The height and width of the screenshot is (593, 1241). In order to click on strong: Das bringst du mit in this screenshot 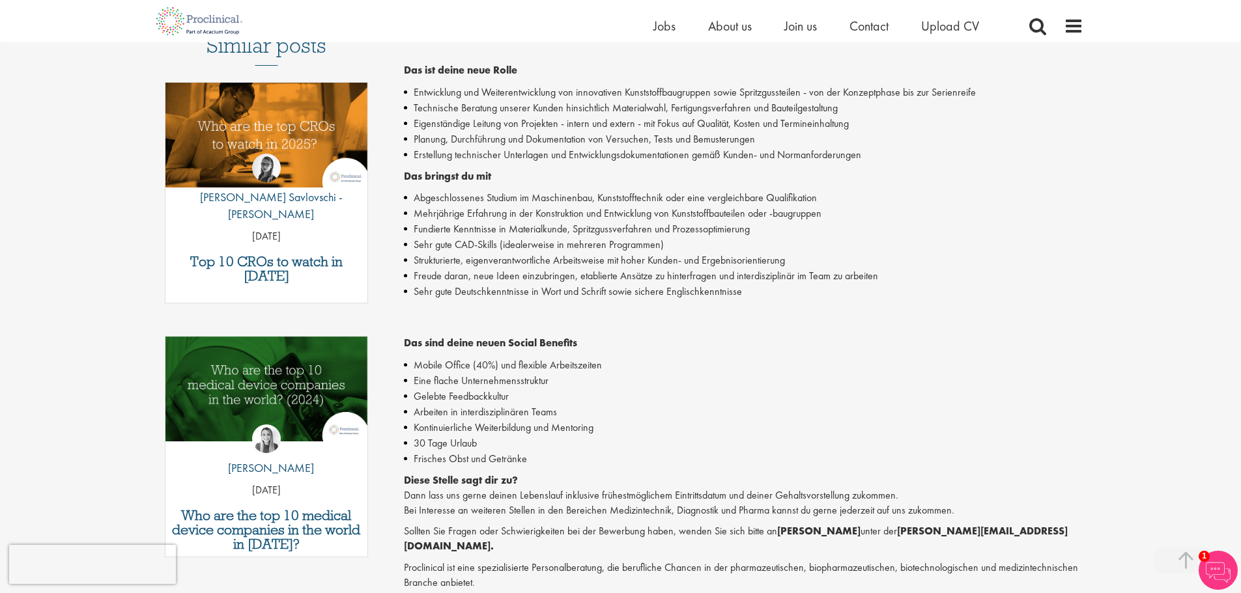, I will do `click(447, 176)`.